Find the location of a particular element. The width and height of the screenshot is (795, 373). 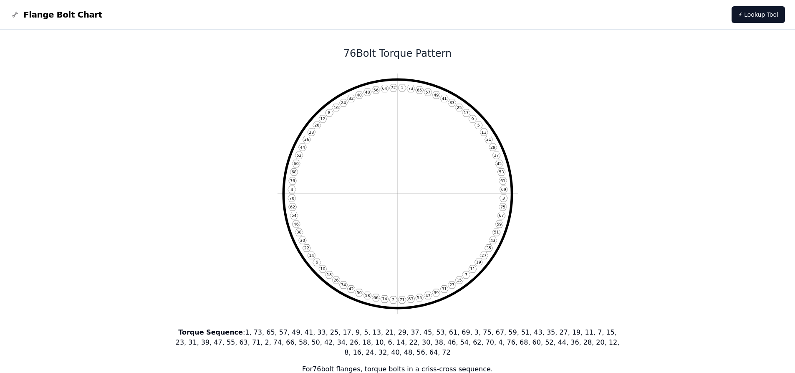

text: 68 is located at coordinates (294, 171).